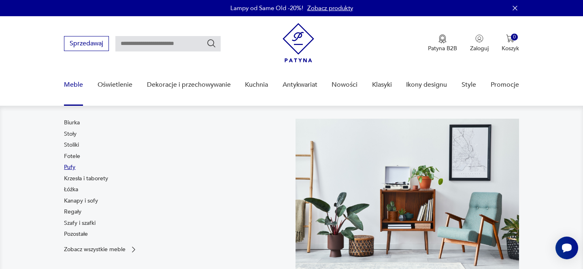 The width and height of the screenshot is (583, 269). What do you see at coordinates (510, 48) in the screenshot?
I see `p: Koszyk` at bounding box center [510, 48].